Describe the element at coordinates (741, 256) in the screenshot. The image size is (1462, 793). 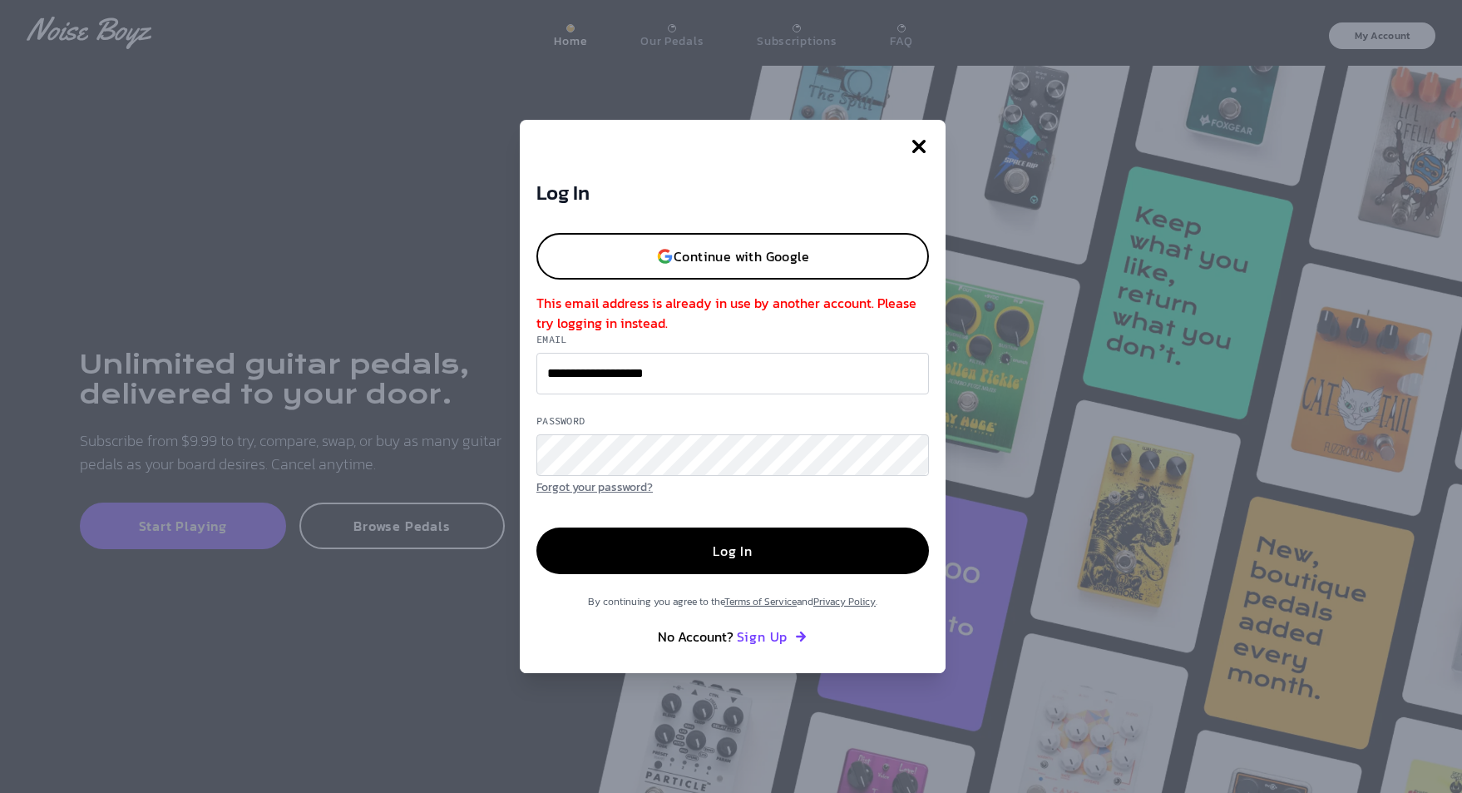
I see `p: Continue with Google` at that location.